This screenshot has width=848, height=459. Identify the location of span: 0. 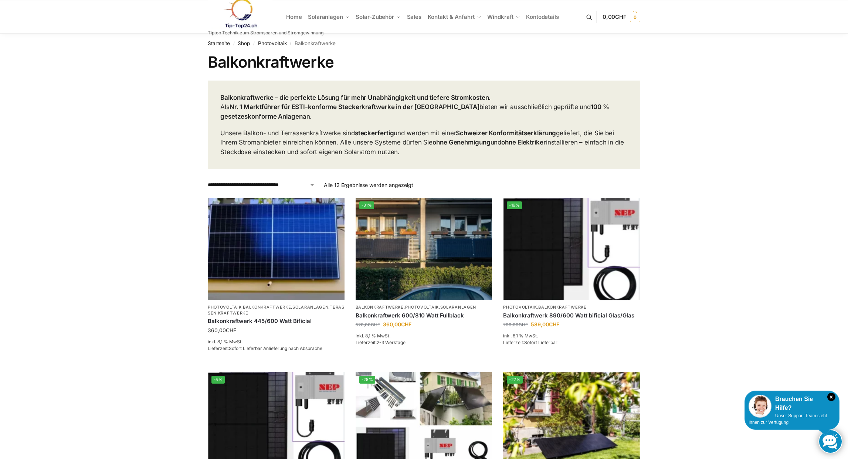
(635, 17).